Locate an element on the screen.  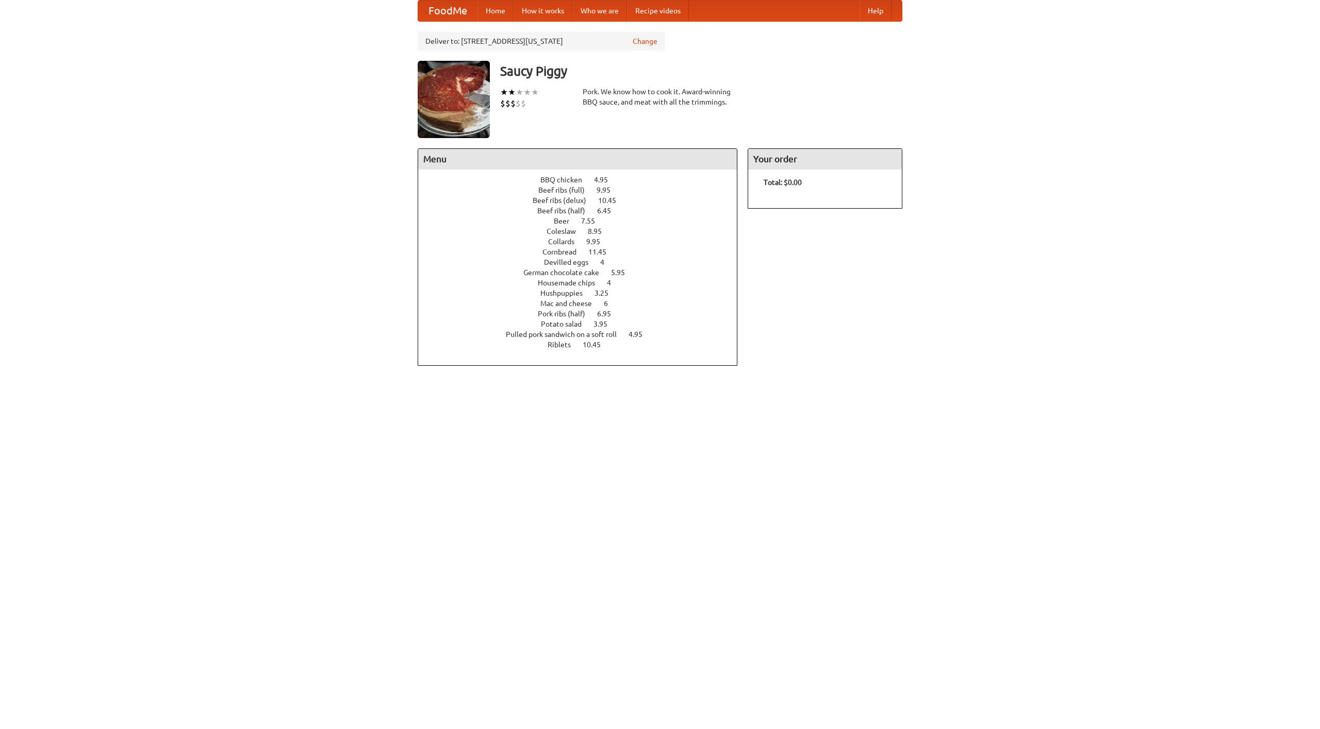
span: Beef ribs (full) is located at coordinates (566, 190).